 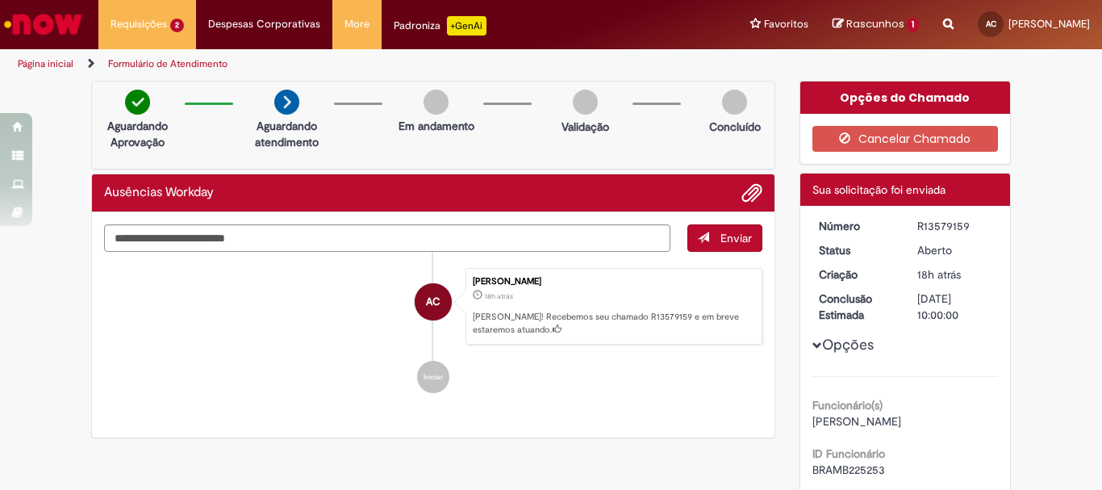 What do you see at coordinates (433, 331) in the screenshot?
I see `ul: Histórico de tíquete` at bounding box center [433, 331].